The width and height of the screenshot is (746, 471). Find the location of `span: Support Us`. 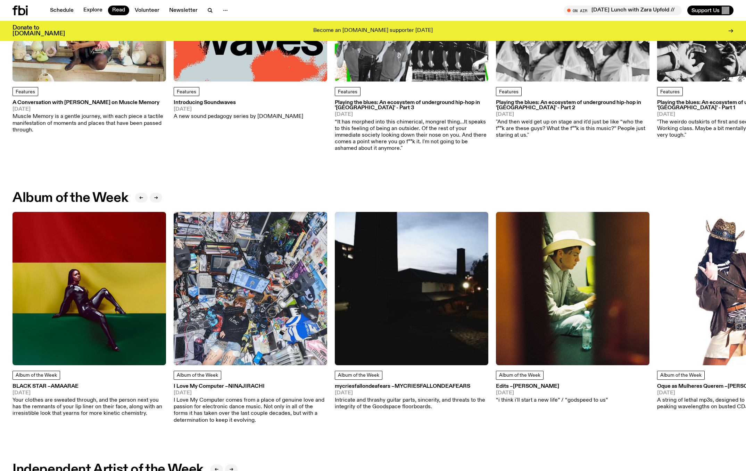

span: Support Us is located at coordinates (705, 10).